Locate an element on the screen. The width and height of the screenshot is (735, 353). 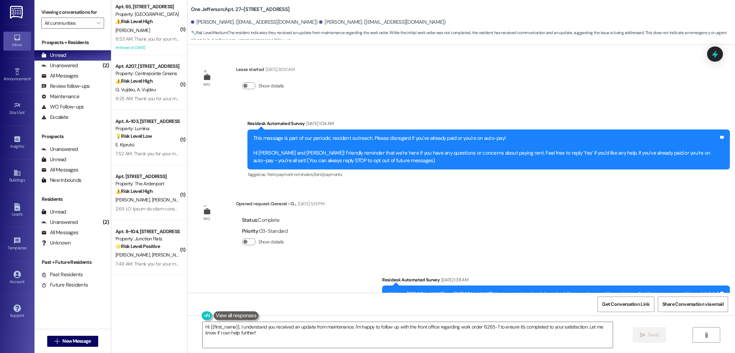
div: WO Follow-ups is located at coordinates (62, 107).